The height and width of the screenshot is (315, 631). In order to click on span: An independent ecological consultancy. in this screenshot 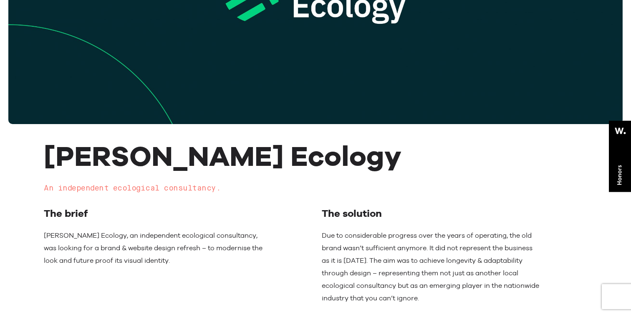, I will do `click(132, 188)`.